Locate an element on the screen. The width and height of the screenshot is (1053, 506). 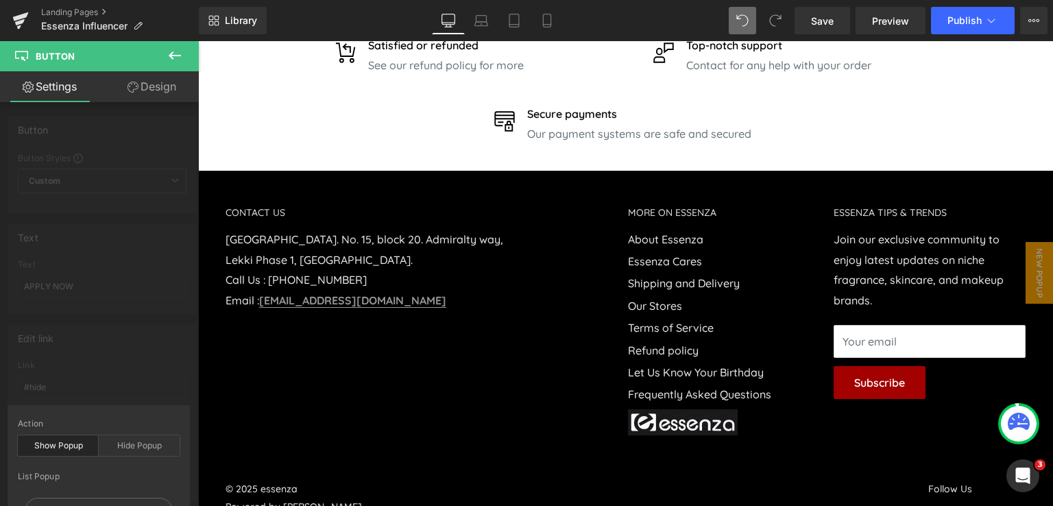
a: Laptop is located at coordinates (481, 21).